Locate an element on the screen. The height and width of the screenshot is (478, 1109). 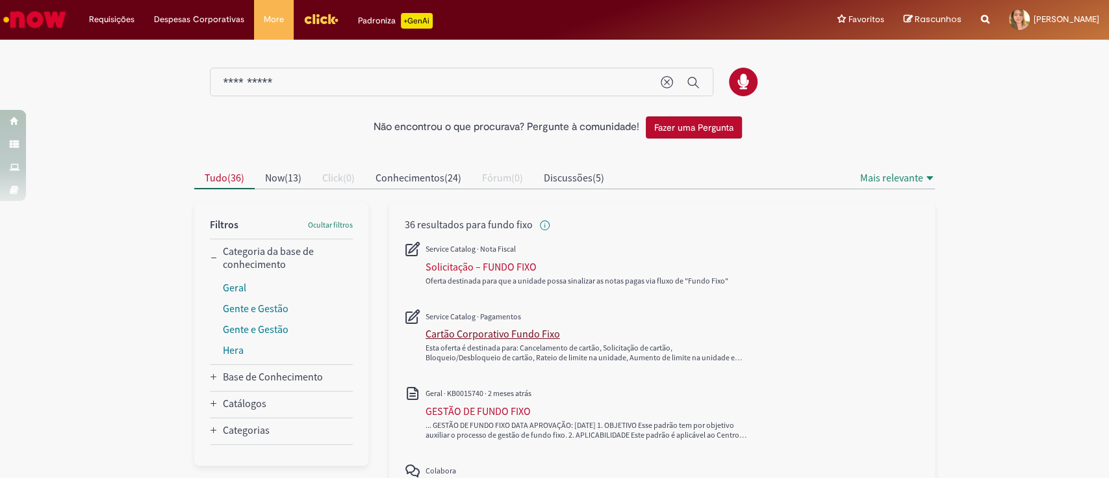
p: +GenAi is located at coordinates (416, 21).